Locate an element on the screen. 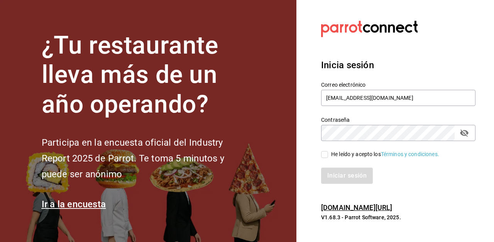 This screenshot has width=494, height=242. button: passwordField is located at coordinates (464, 133).